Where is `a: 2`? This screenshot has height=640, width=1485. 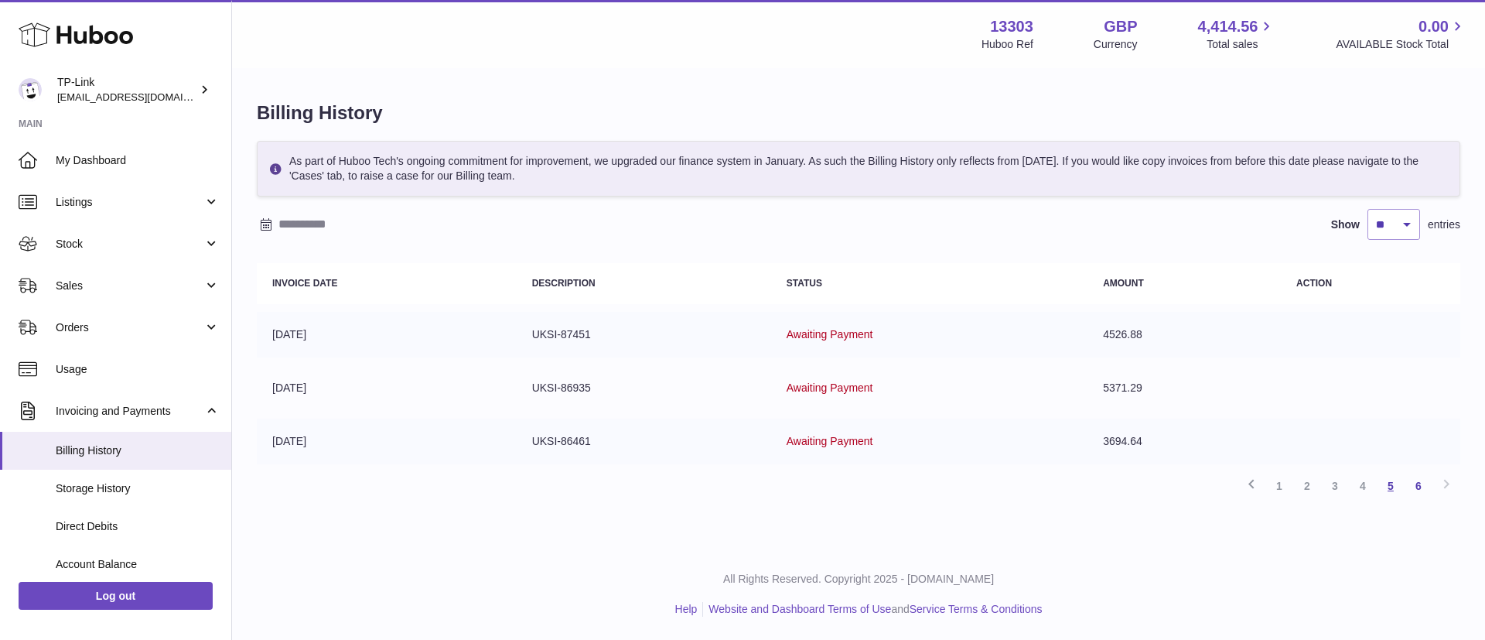
a: 2 is located at coordinates (1307, 486).